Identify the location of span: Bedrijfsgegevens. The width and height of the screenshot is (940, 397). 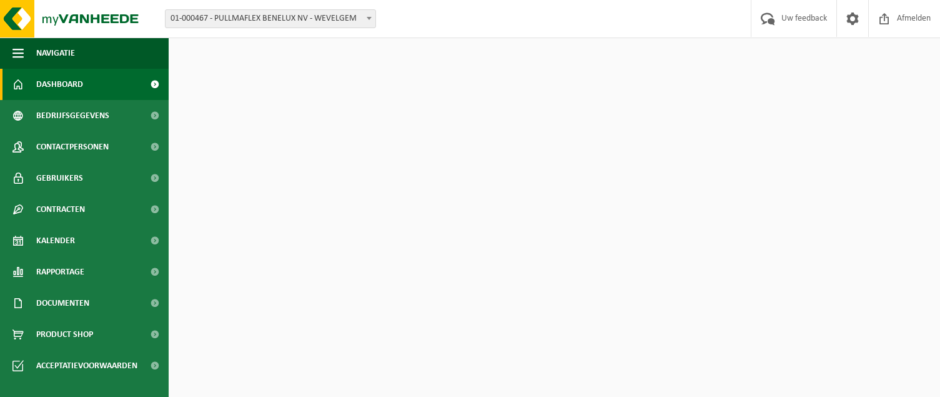
(72, 116).